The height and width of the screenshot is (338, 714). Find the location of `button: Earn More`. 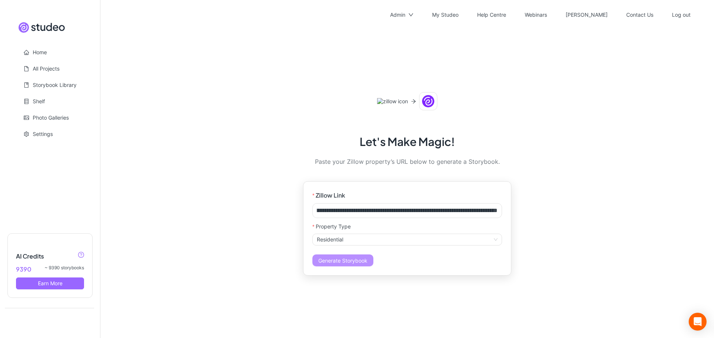

button: Earn More is located at coordinates (50, 284).